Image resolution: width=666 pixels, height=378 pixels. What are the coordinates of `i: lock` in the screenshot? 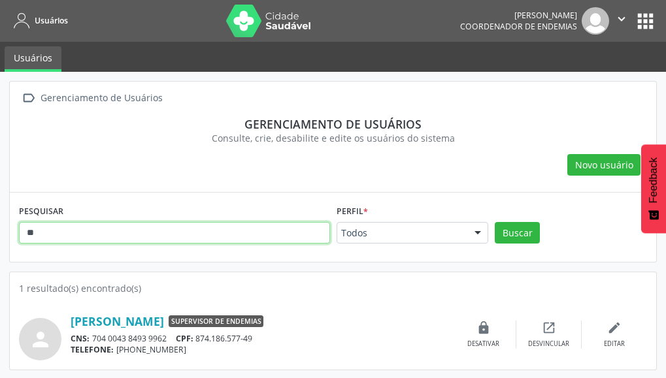 It's located at (483, 328).